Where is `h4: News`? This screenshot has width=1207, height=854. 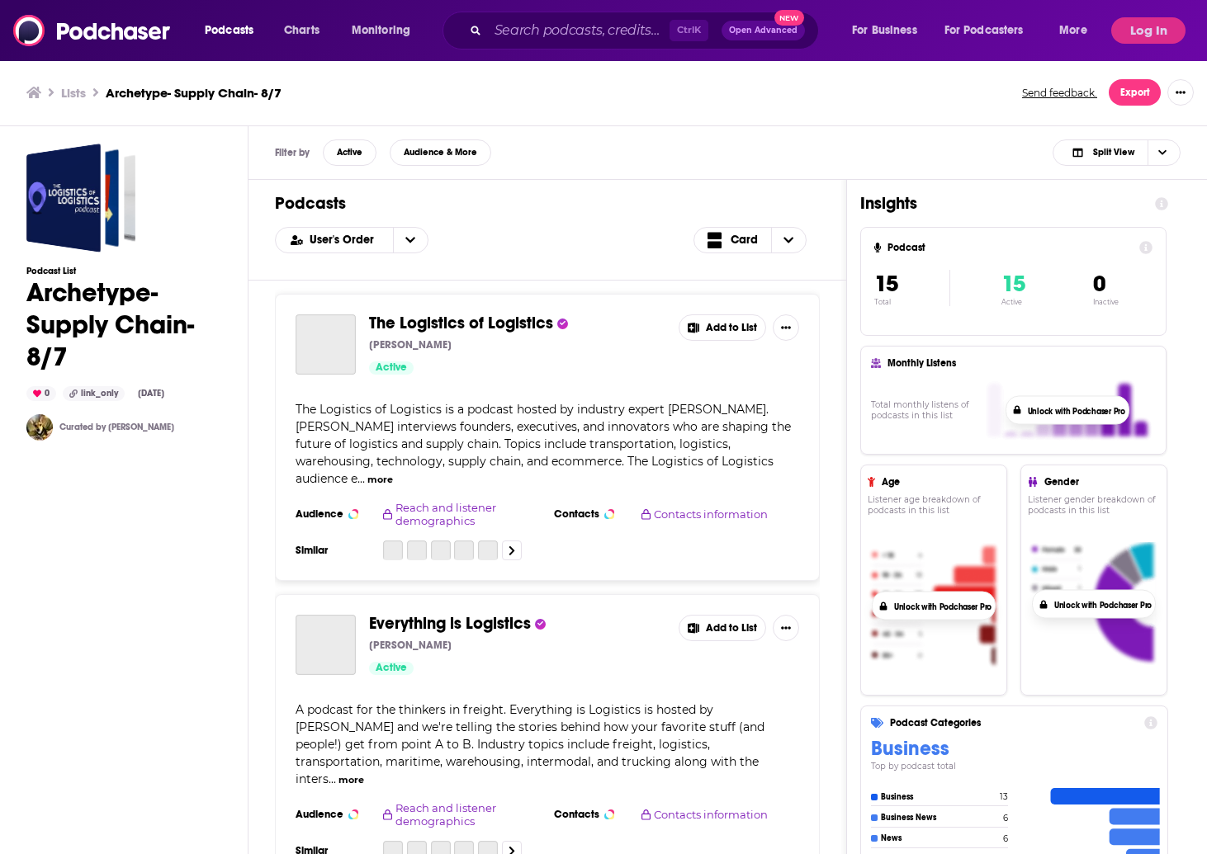
h4: News is located at coordinates (939, 839).